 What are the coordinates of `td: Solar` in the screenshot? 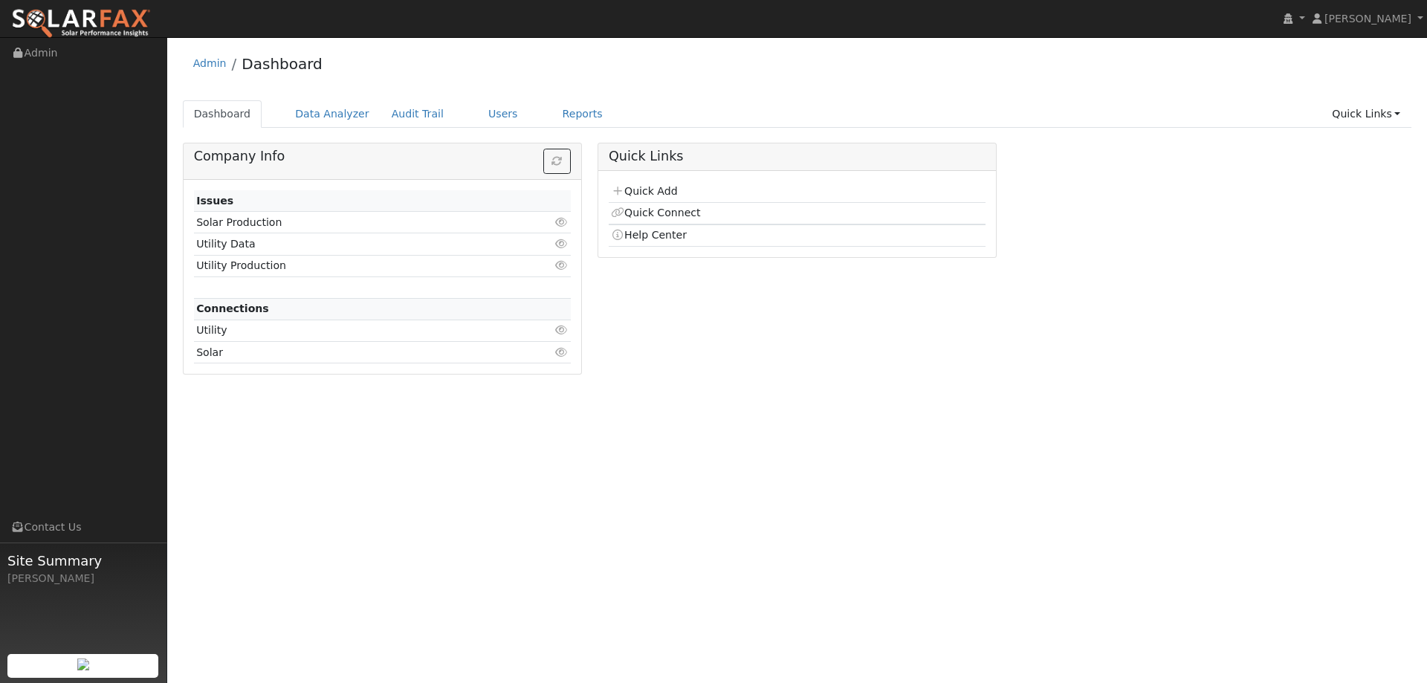 It's located at (352, 352).